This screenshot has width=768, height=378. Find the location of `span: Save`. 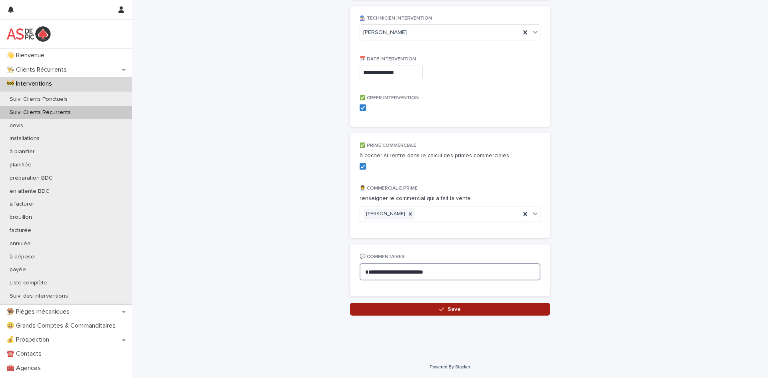

span: Save is located at coordinates (454, 309).